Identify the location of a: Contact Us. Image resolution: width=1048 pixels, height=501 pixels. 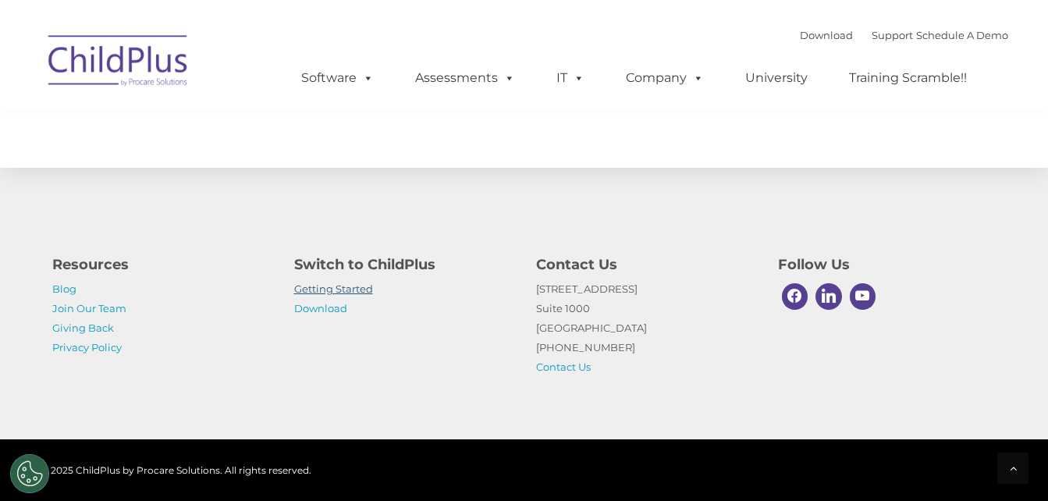
(564, 367).